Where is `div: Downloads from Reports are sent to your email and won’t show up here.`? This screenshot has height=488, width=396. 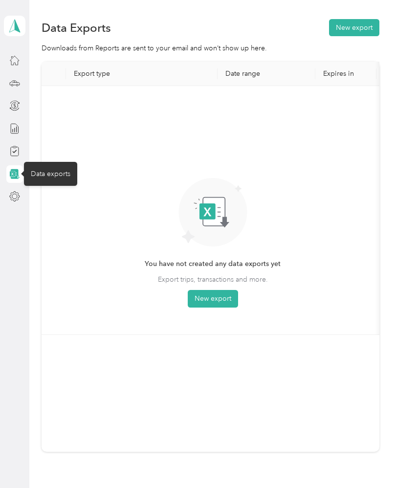
div: Downloads from Reports are sent to your email and won’t show up here. is located at coordinates (210, 48).